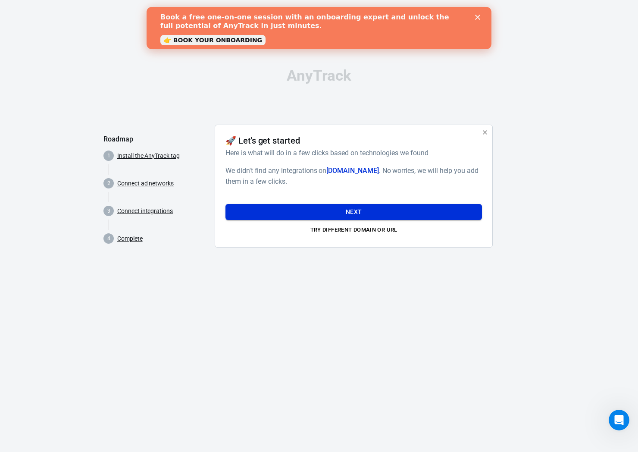 This screenshot has width=638, height=452. I want to click on a: Connect ad networks, so click(145, 183).